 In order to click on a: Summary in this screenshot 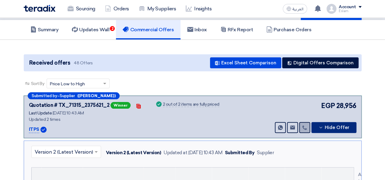, I will do `click(44, 30)`.